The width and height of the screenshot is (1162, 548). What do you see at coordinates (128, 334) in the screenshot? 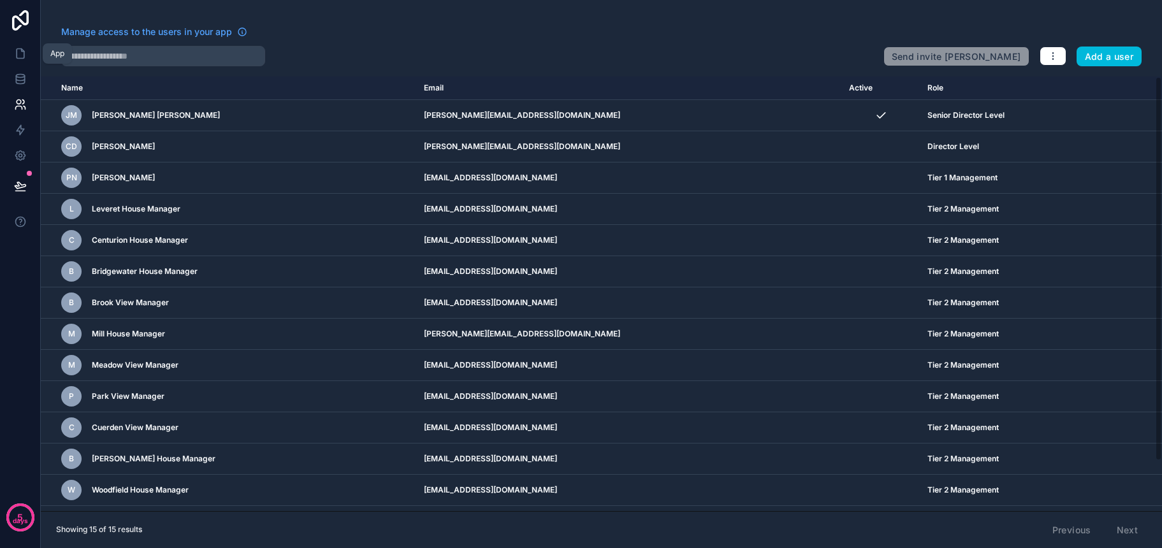
I see `span: Mill House Manager` at bounding box center [128, 334].